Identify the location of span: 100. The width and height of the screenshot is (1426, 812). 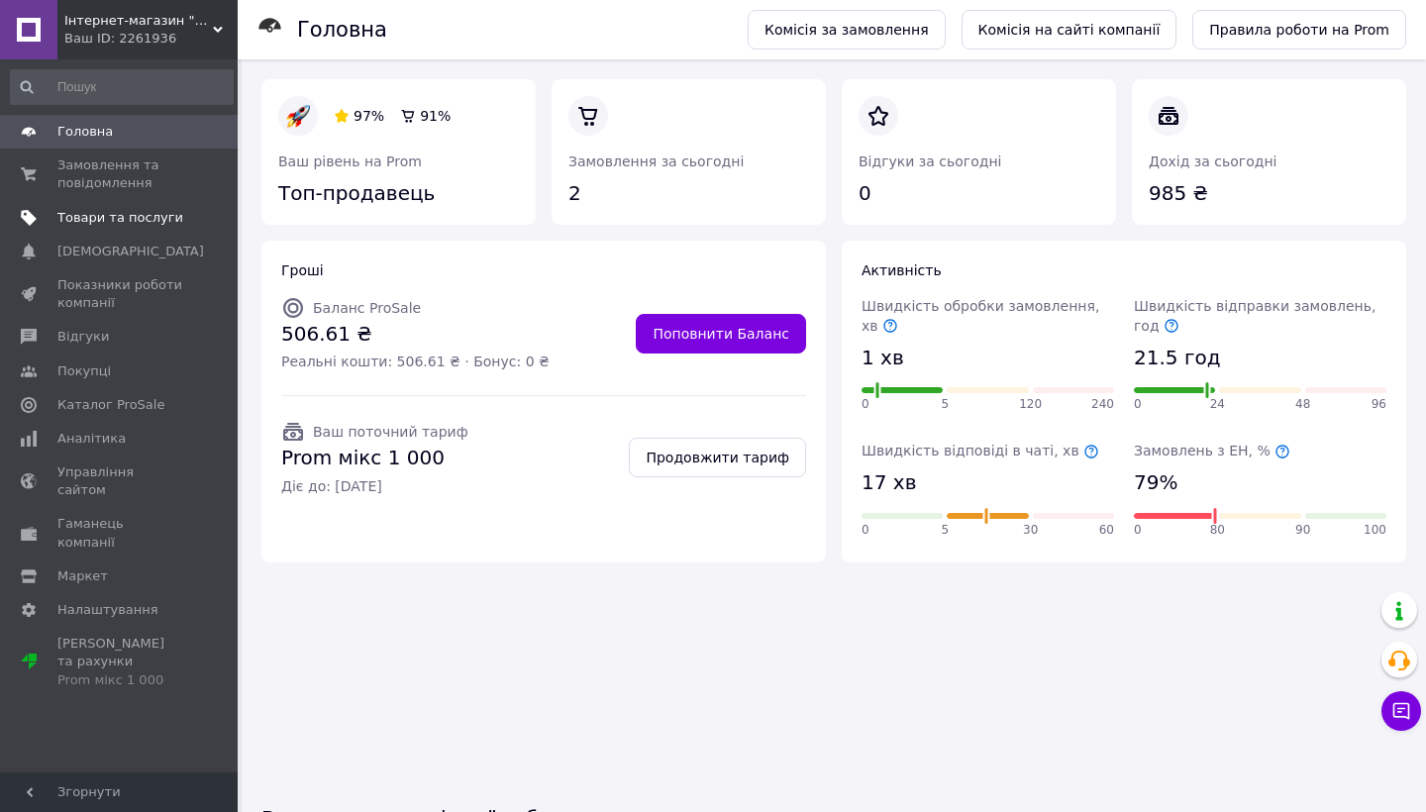
(1374, 530).